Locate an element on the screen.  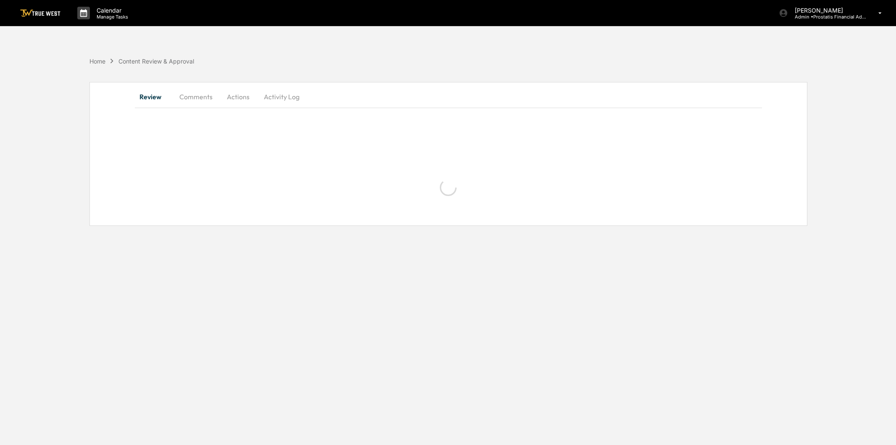
button: Comments is located at coordinates (196, 97).